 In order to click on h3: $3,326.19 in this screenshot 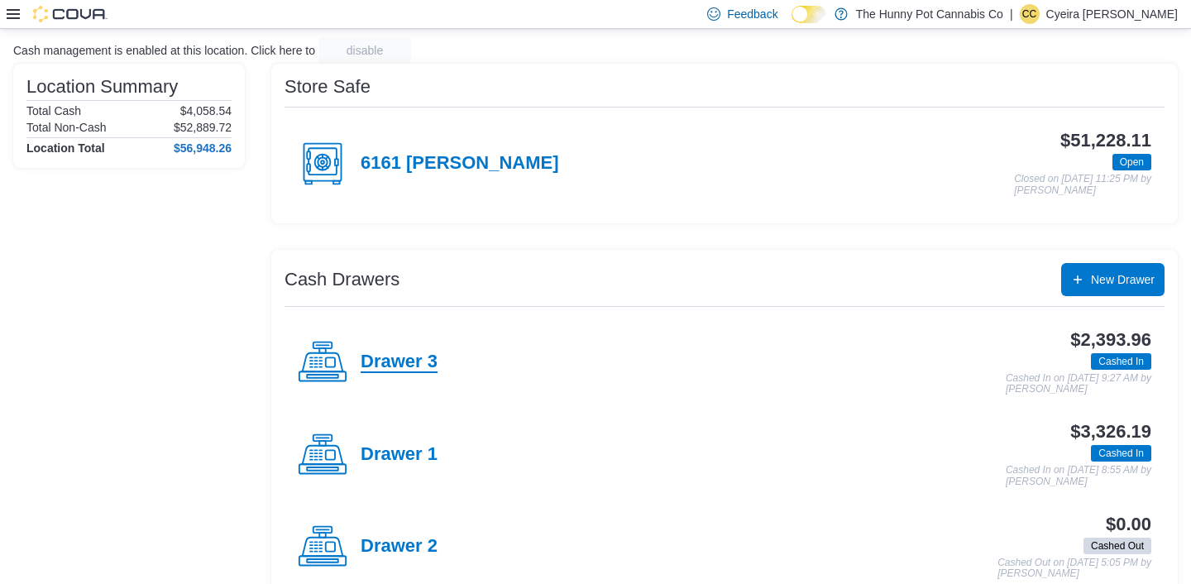, I will do `click(1111, 432)`.